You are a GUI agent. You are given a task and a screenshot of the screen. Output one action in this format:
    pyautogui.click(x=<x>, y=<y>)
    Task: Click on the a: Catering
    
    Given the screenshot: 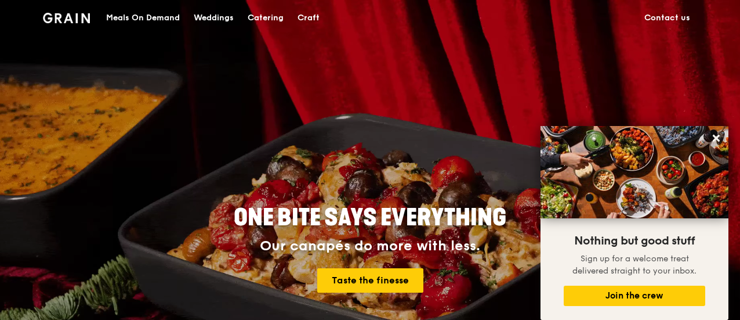 What is the action you would take?
    pyautogui.click(x=266, y=18)
    